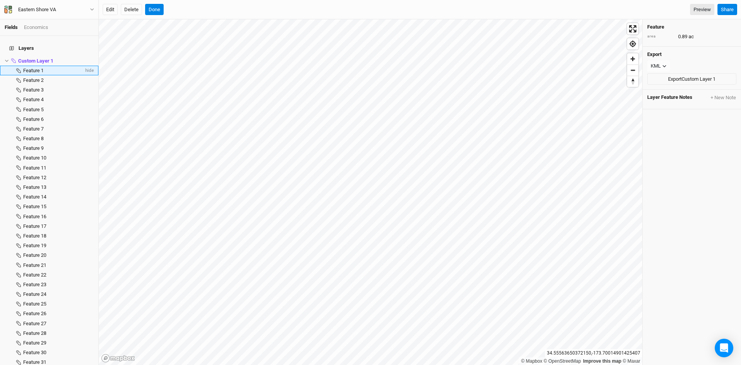  Describe the element at coordinates (58, 90) in the screenshot. I see `div: Feature 3` at that location.